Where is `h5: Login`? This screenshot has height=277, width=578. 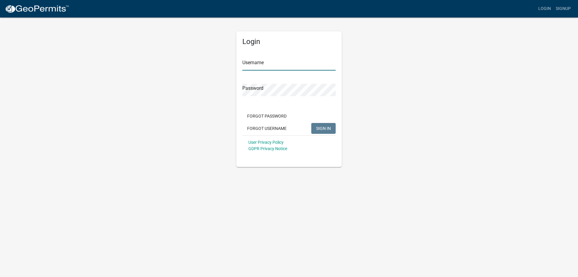
h5: Login is located at coordinates (289, 42).